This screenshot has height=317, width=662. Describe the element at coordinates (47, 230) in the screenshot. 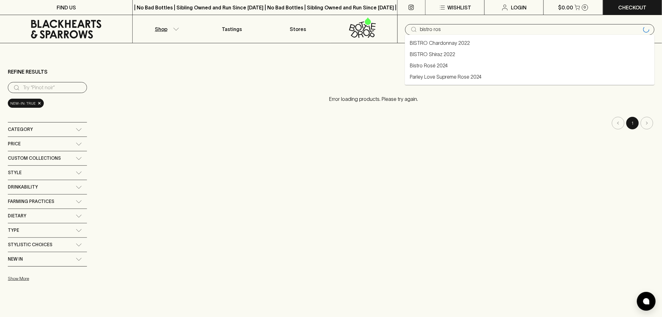

I see `div: Type` at that location.